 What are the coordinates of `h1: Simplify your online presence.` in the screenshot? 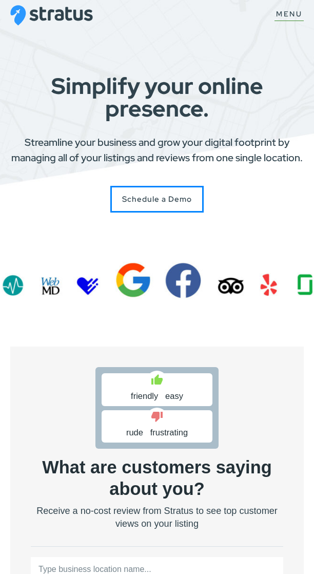 It's located at (157, 98).